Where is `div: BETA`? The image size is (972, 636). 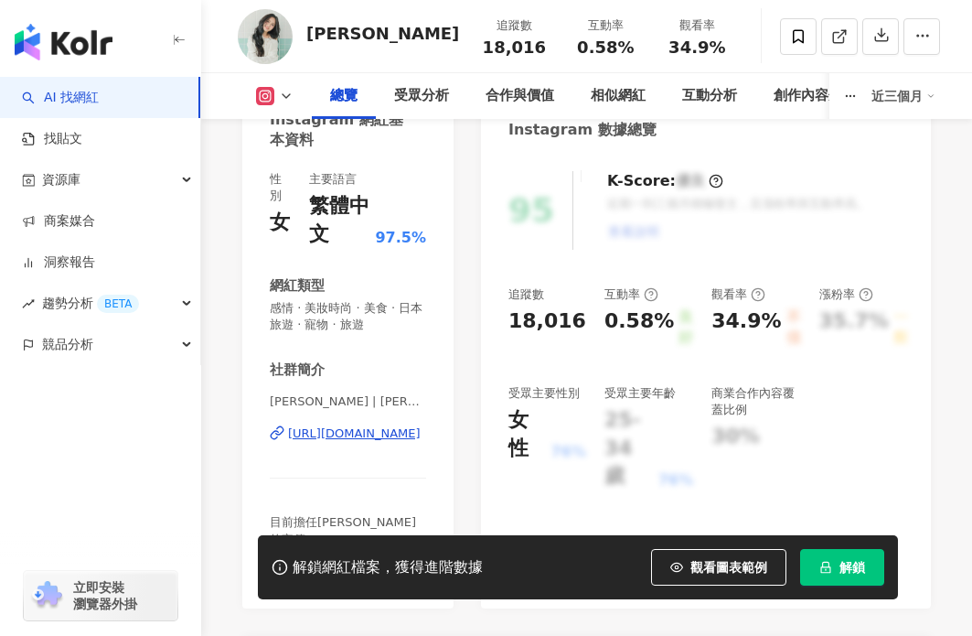
div: BETA is located at coordinates (118, 304).